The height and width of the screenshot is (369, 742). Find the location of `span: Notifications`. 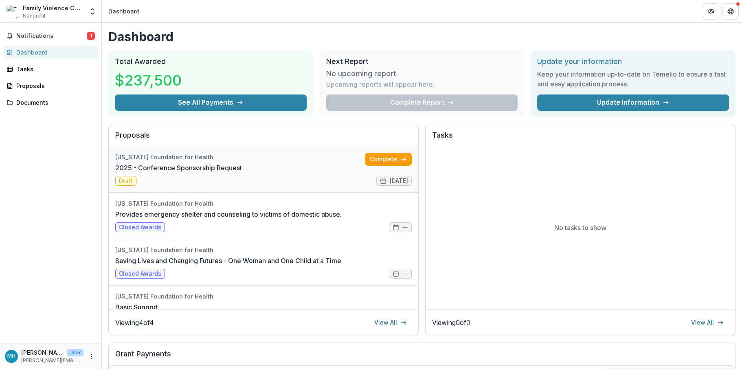

span: Notifications is located at coordinates (51, 36).